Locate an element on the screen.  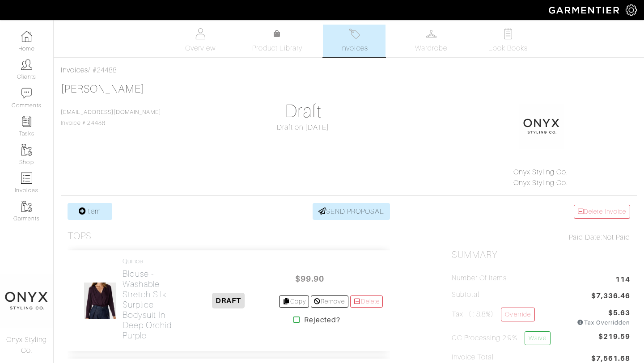
img: reminder-icon-8004d30b9f0a5d33ae49ab947aed9ed385cf756f9e5892f1edd6e32f2345188e.png is located at coordinates (26, 121).